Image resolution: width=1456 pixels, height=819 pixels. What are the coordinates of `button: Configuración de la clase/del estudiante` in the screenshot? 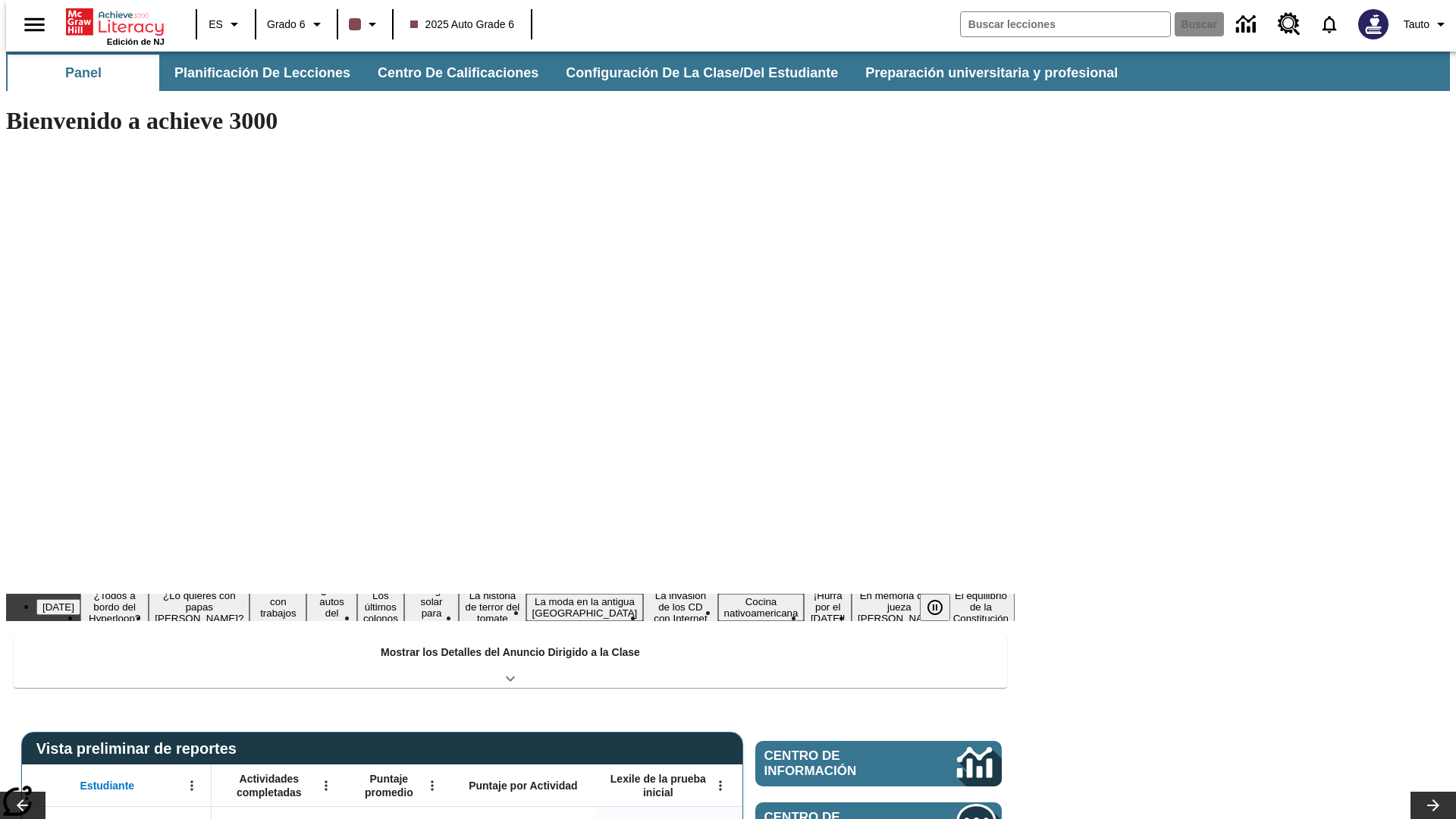 It's located at (702, 73).